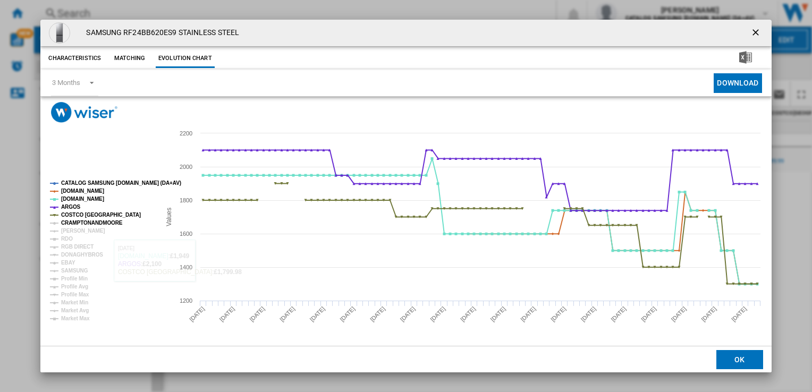 This screenshot has height=392, width=812. Describe the element at coordinates (76, 319) in the screenshot. I see `tspan: Market Max` at that location.